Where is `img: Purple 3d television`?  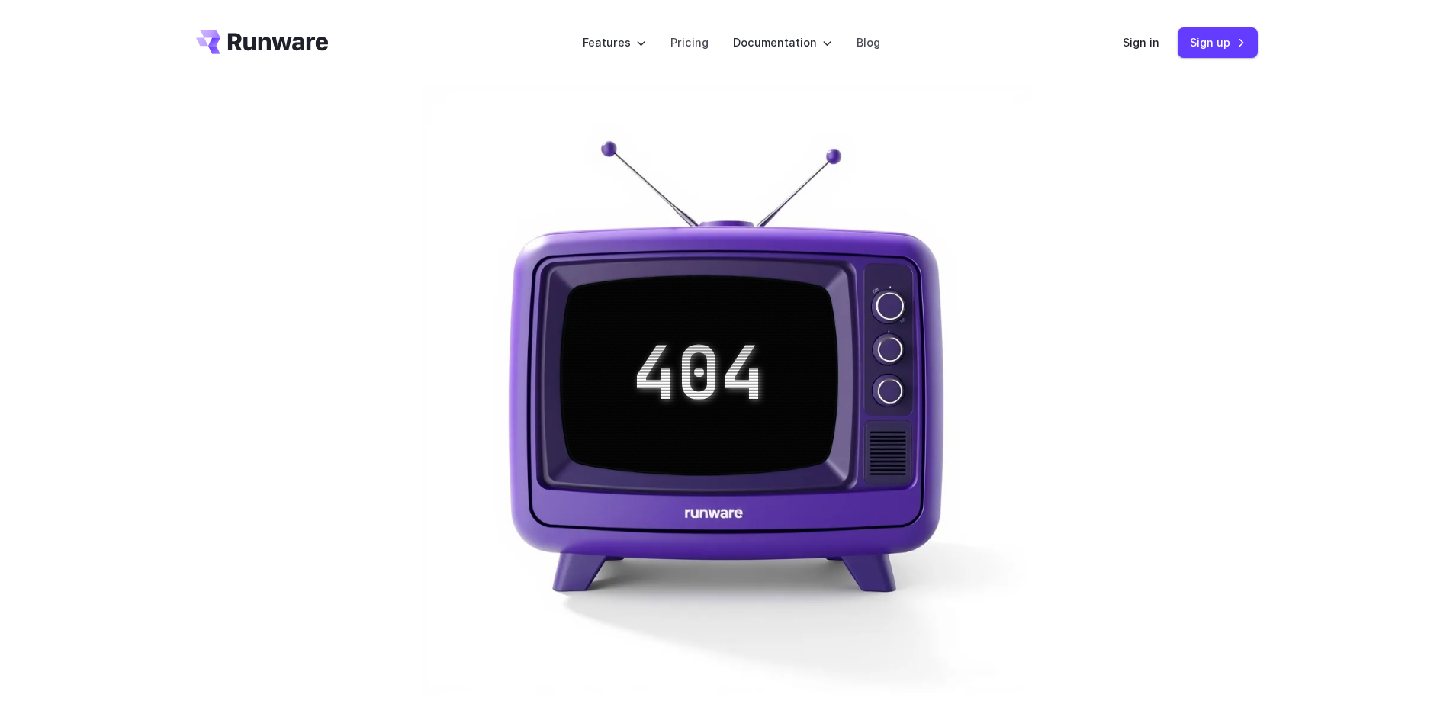 img: Purple 3d television is located at coordinates (727, 390).